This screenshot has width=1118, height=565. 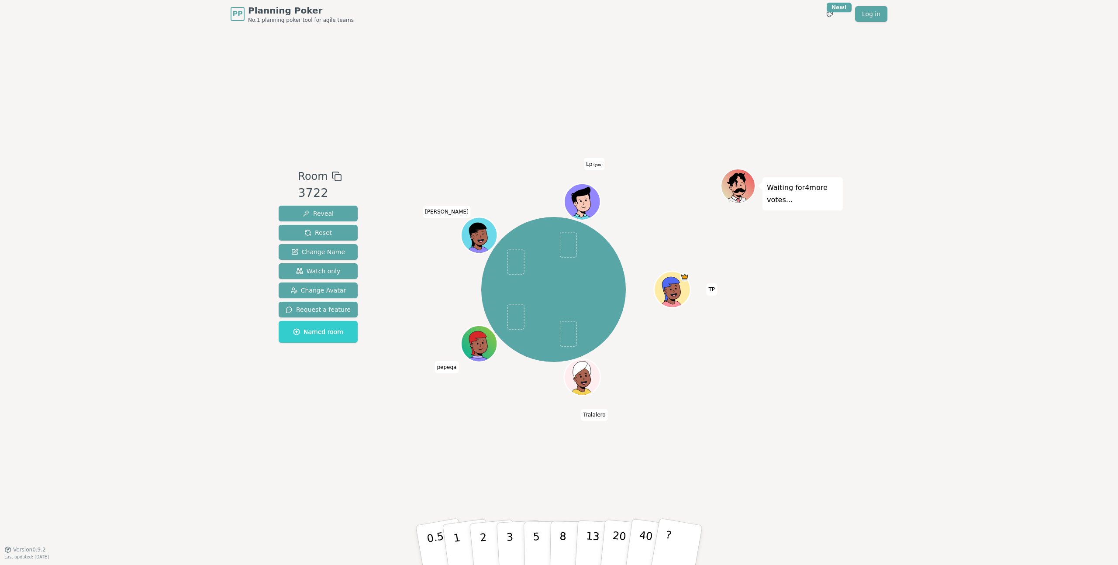 I want to click on span: Planning Poker, so click(x=301, y=10).